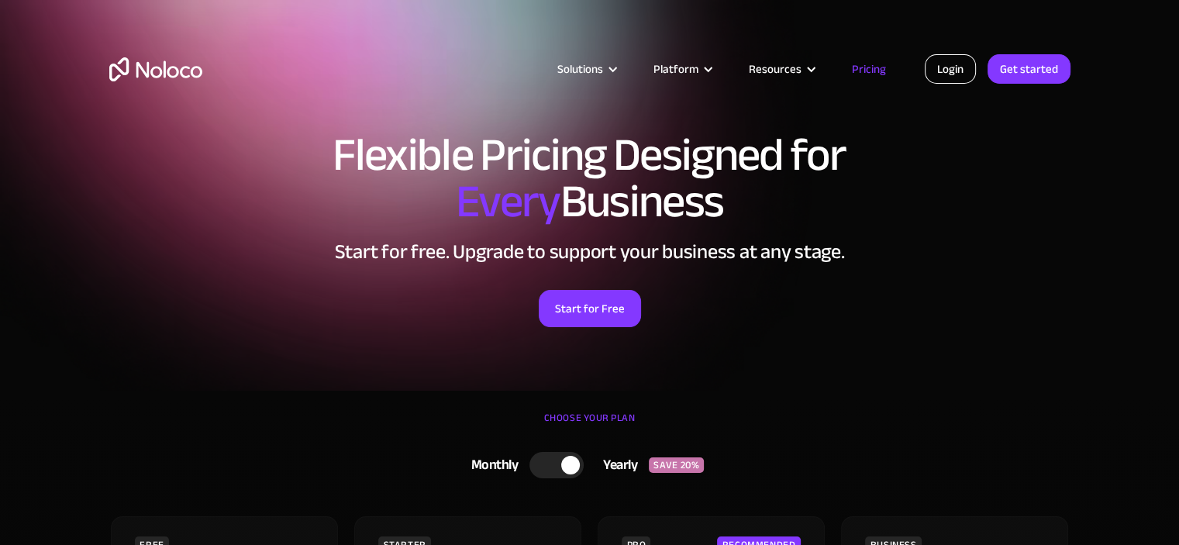  What do you see at coordinates (590, 178) in the screenshot?
I see `h1: Flexible Pricing Designed for Business` at bounding box center [590, 178].